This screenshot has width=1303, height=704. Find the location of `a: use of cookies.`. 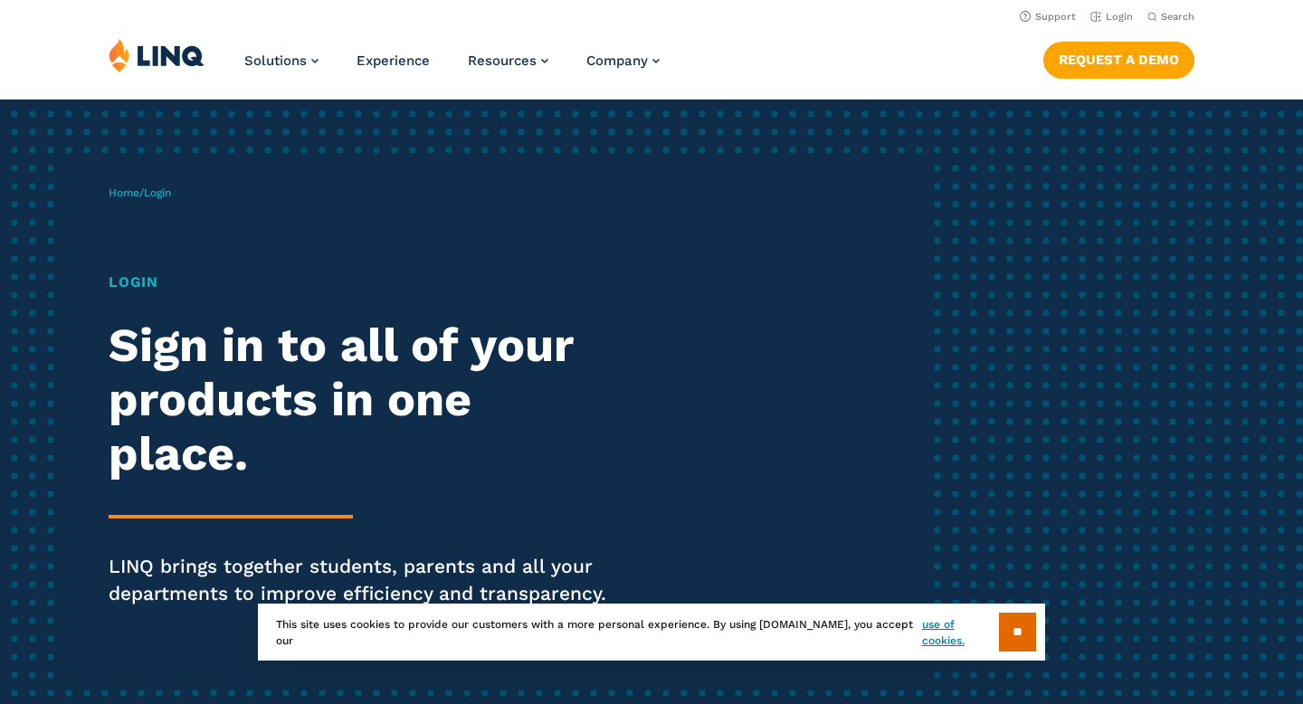

a: use of cookies. is located at coordinates (960, 633).